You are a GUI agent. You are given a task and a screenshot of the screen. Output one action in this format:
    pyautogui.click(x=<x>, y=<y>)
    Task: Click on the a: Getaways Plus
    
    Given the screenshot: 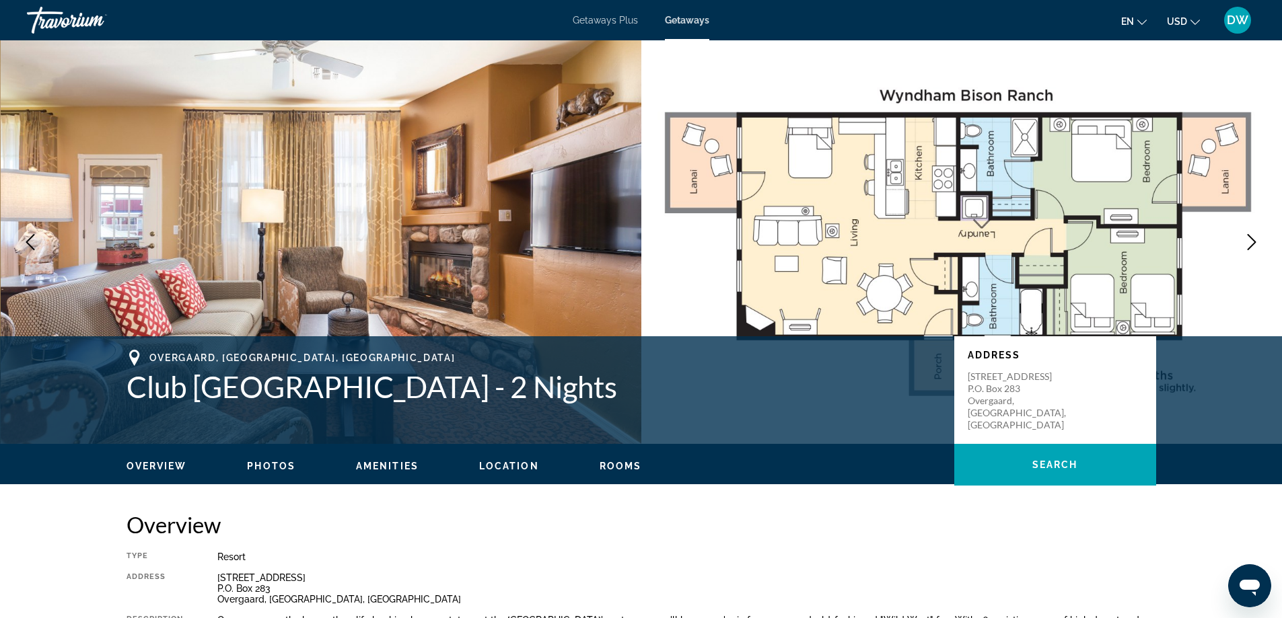 What is the action you would take?
    pyautogui.click(x=605, y=20)
    